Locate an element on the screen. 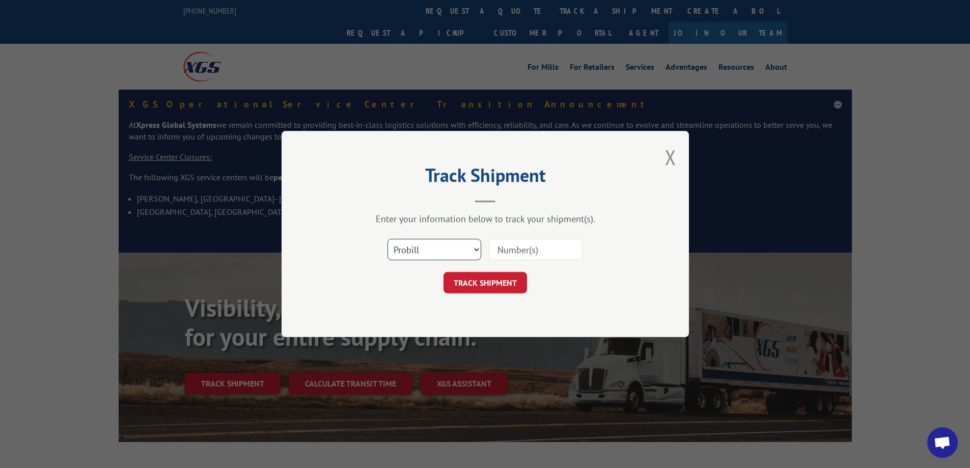 The width and height of the screenshot is (970, 468). input: Number(s) is located at coordinates (536, 249).